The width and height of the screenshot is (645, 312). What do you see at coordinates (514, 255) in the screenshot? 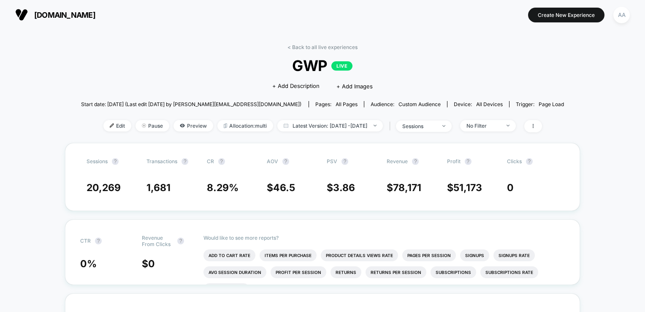
I see `li: Signups Rate` at bounding box center [514, 255].